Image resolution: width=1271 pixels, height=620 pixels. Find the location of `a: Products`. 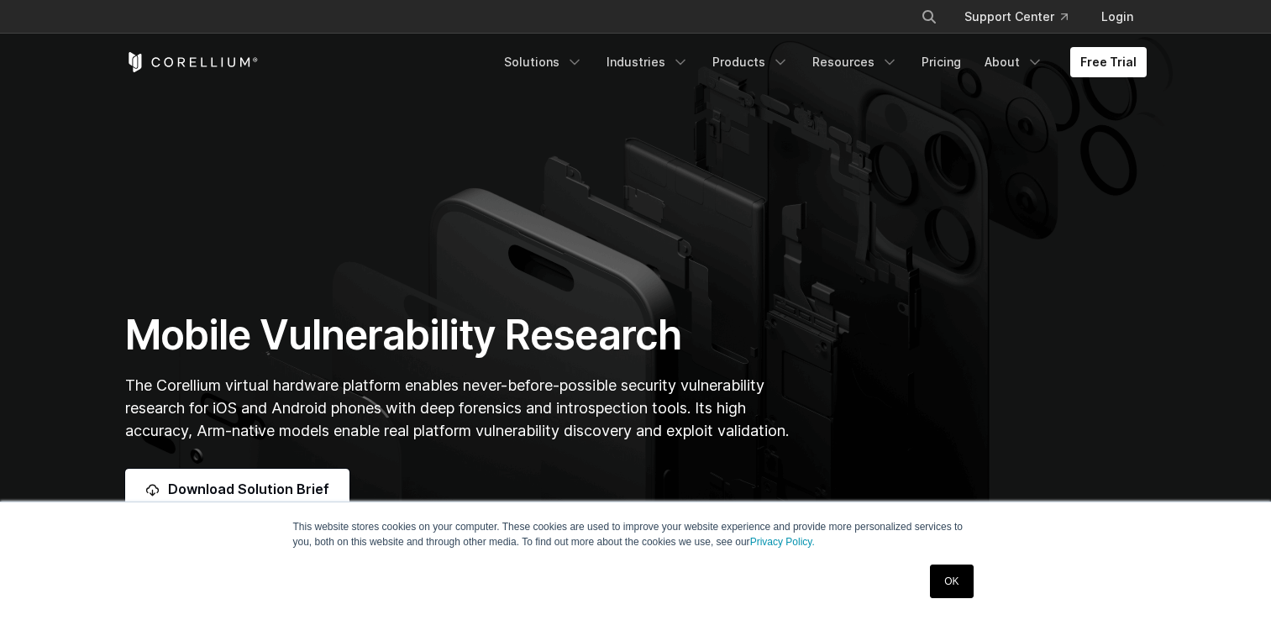

a: Products is located at coordinates (750, 62).